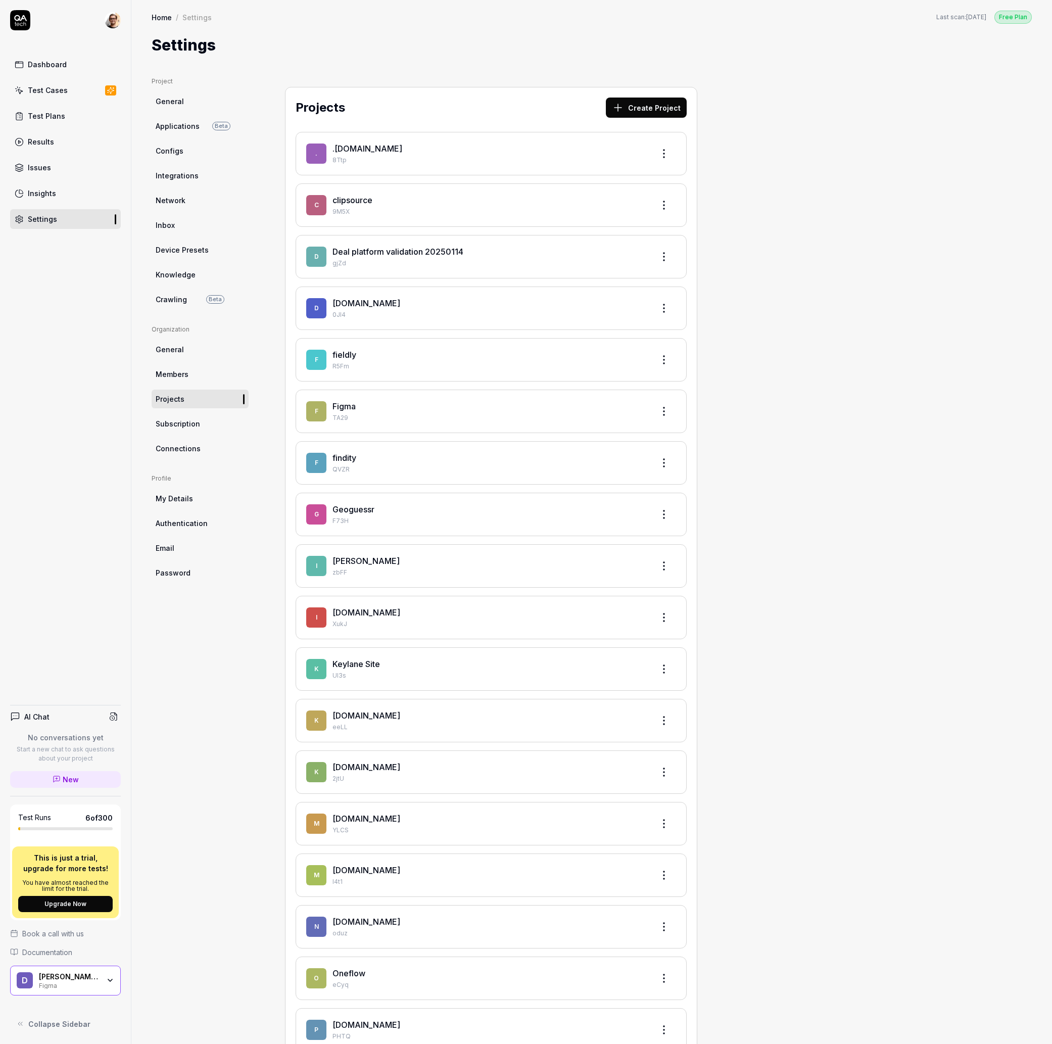  What do you see at coordinates (69, 985) in the screenshot?
I see `div: Figma` at bounding box center [69, 985].